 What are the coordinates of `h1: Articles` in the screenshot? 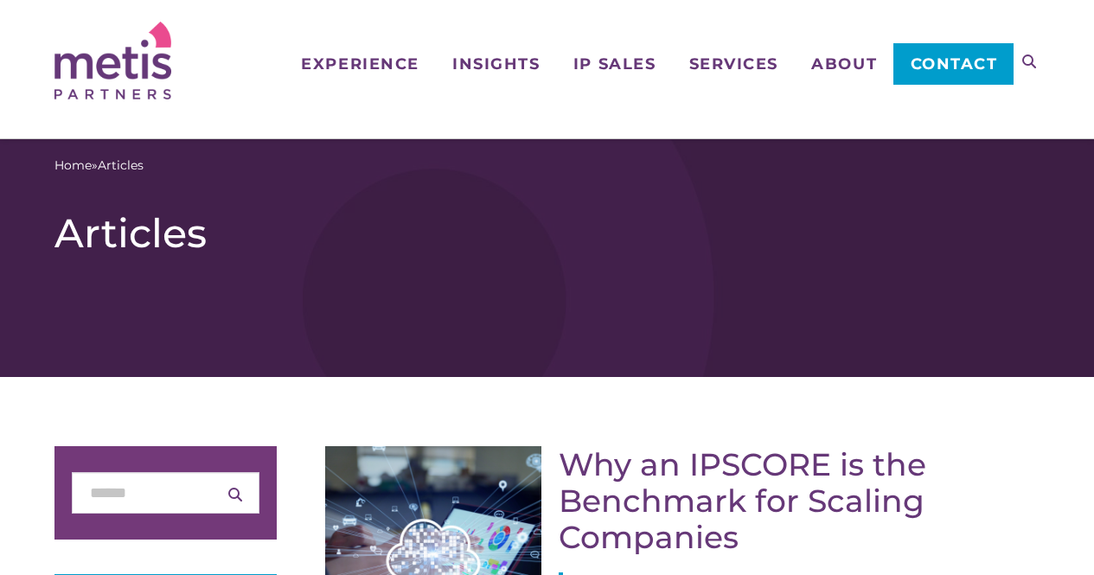 It's located at (546, 233).